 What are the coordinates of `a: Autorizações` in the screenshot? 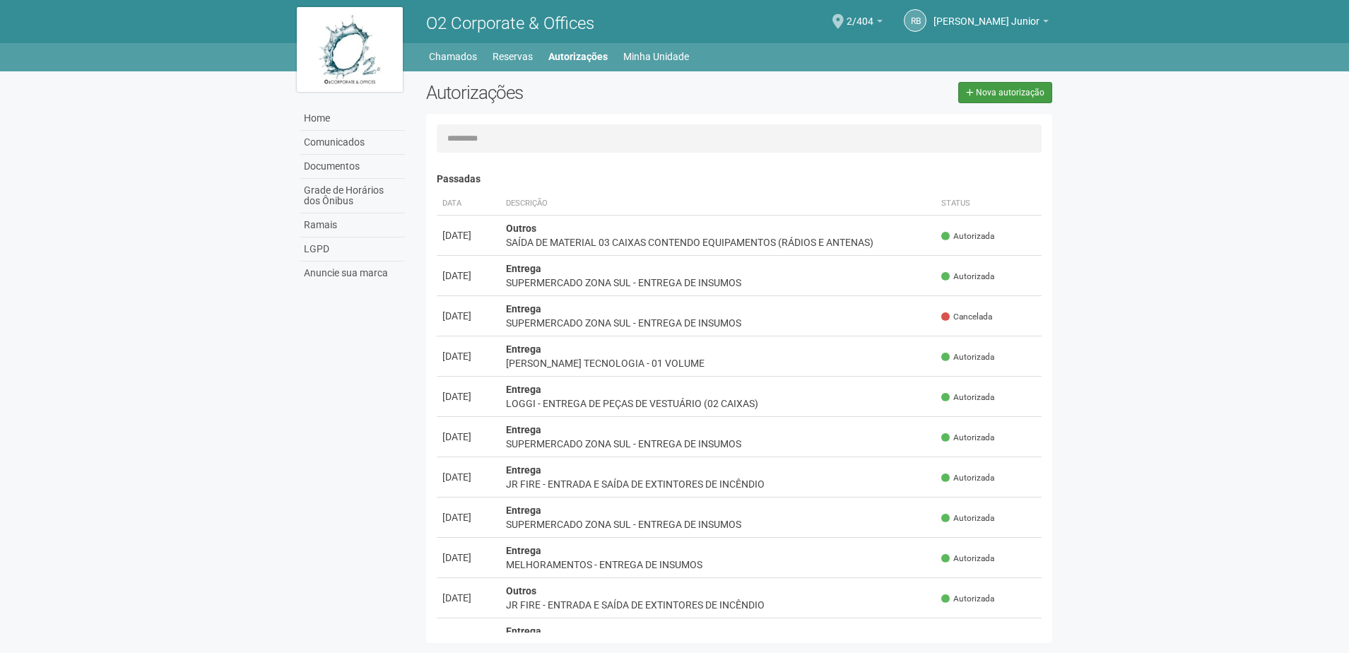 It's located at (578, 57).